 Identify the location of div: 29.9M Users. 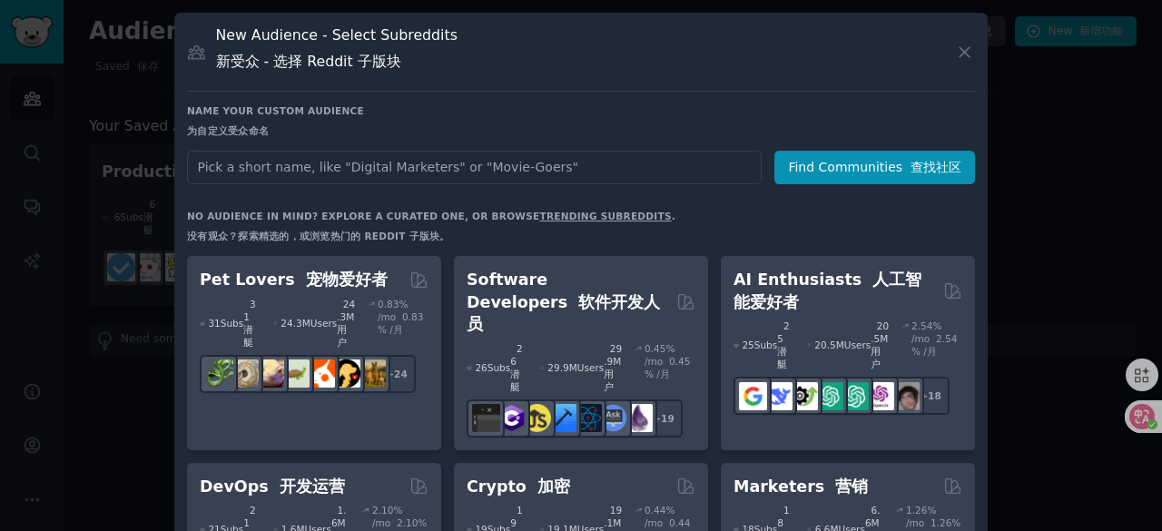
(581, 368).